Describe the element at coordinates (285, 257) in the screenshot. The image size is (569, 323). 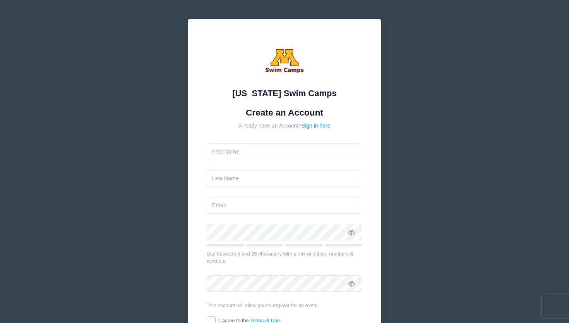
I see `div: Use between 6 and 25 characters with a mix of letters, numbers & symbols.` at that location.